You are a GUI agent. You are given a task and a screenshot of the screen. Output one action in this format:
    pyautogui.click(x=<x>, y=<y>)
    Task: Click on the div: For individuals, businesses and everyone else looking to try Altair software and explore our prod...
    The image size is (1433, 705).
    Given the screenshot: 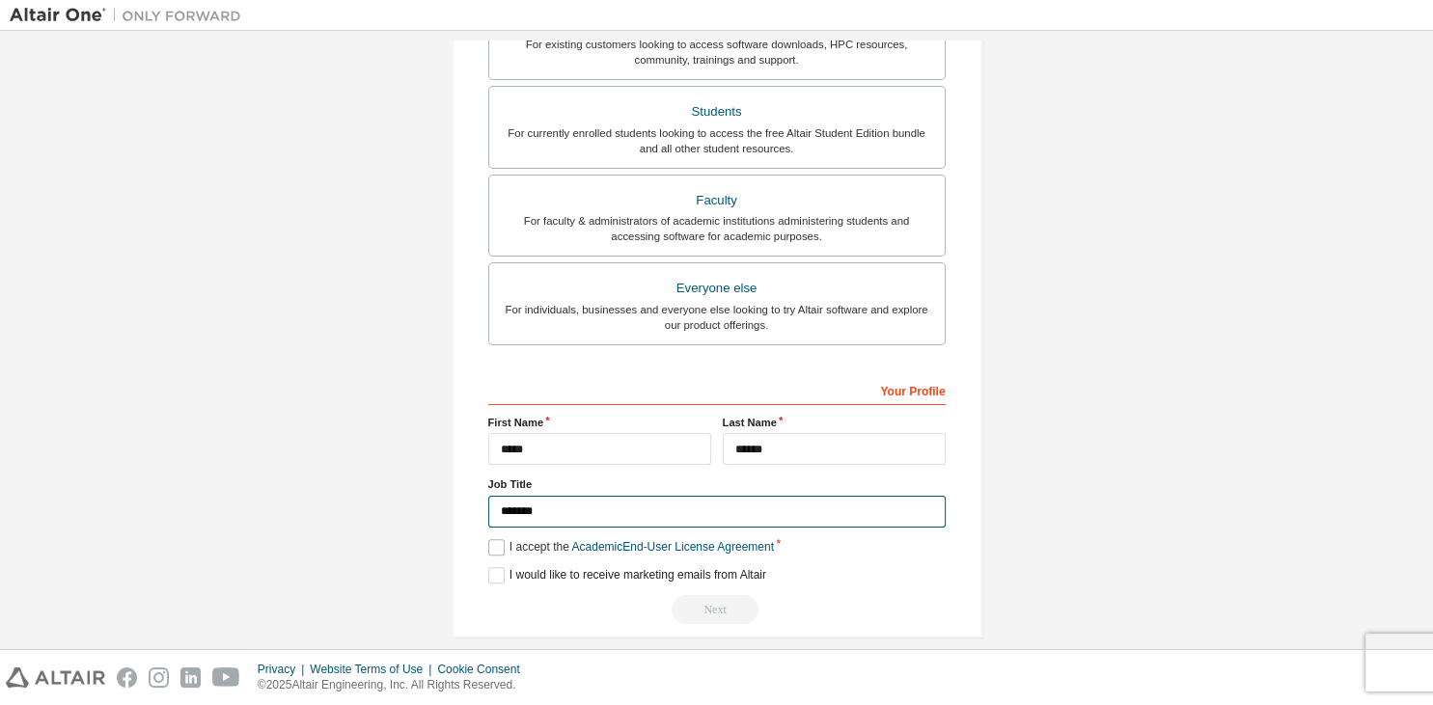 What is the action you would take?
    pyautogui.click(x=717, y=318)
    